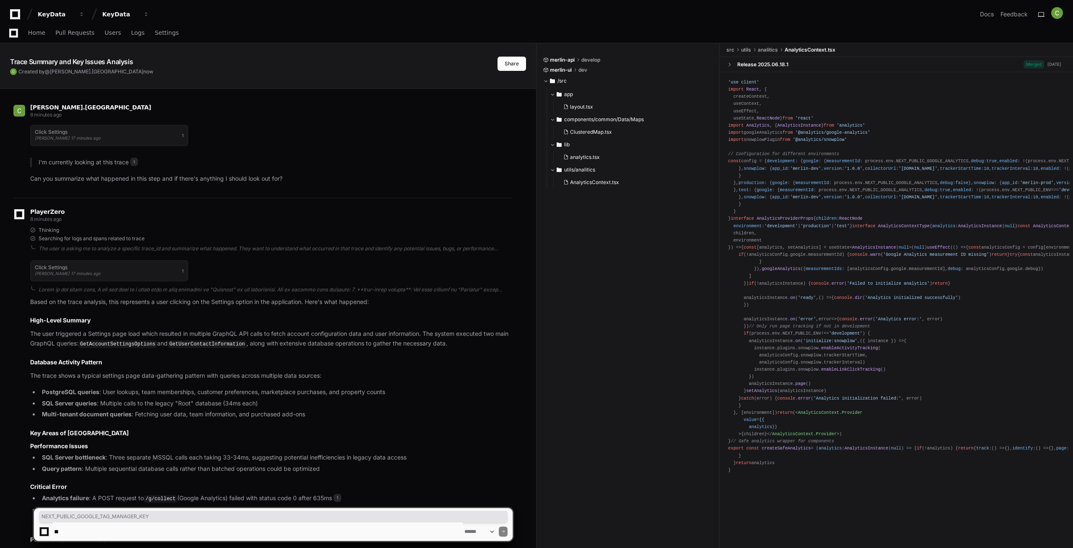 Image resolution: width=1073 pixels, height=548 pixels. Describe the element at coordinates (826, 218) in the screenshot. I see `span: children` at that location.